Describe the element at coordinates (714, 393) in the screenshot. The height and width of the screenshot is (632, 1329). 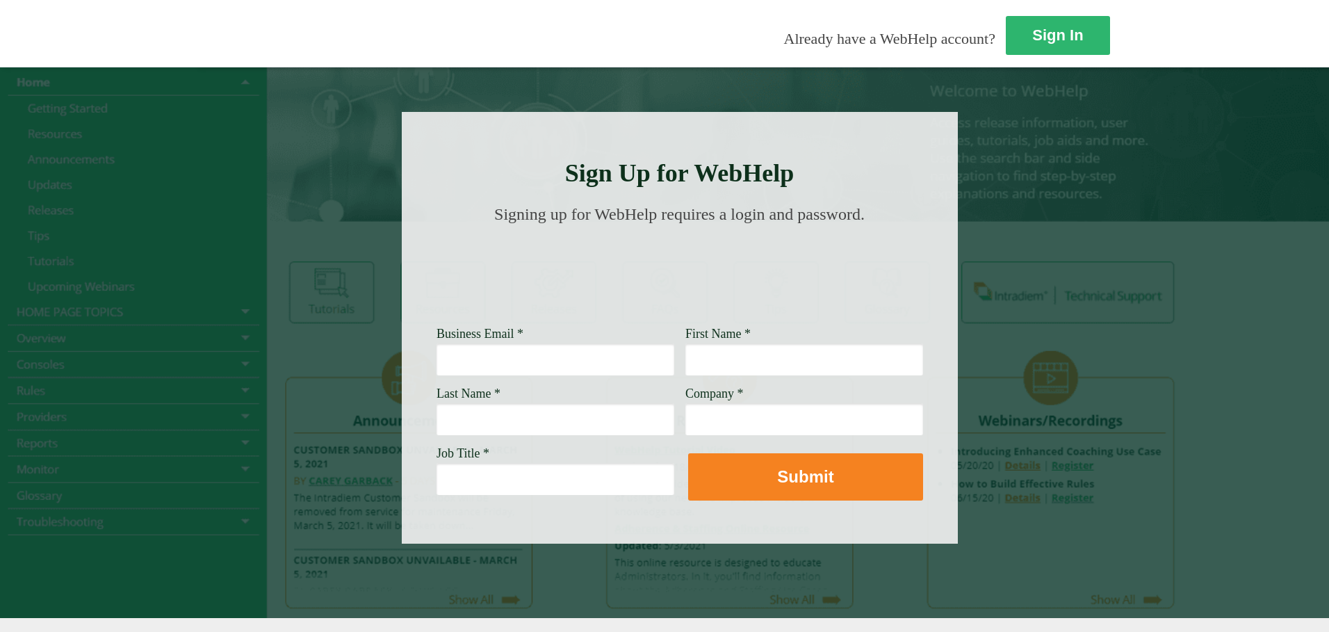
I see `span: Company *` at that location.